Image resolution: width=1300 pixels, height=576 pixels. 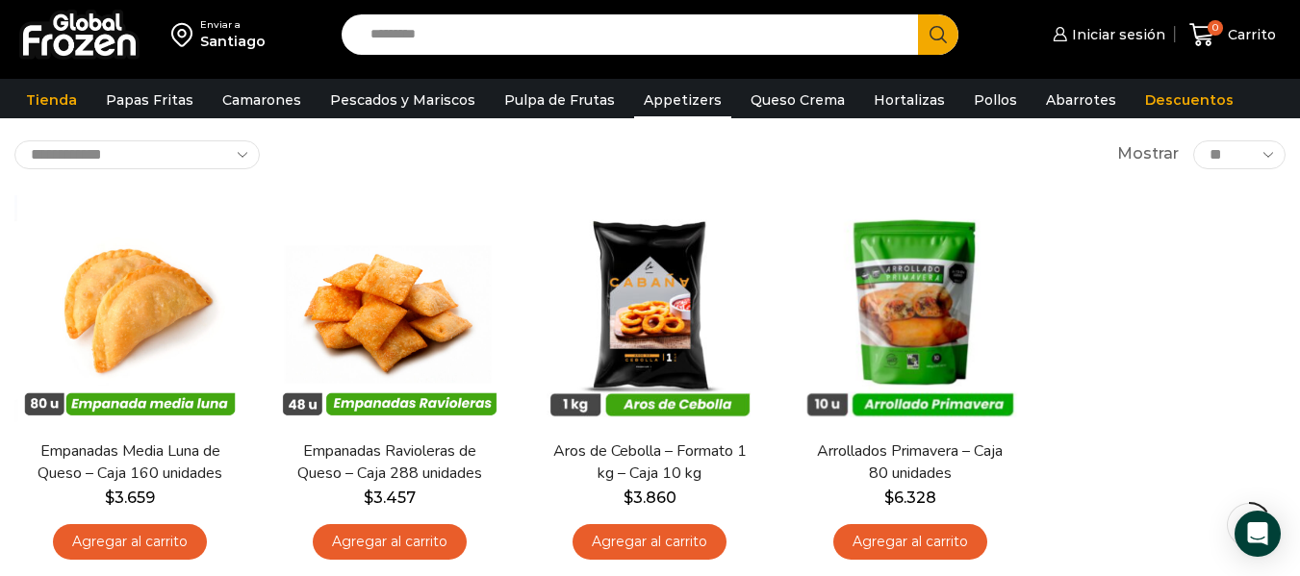 What do you see at coordinates (262, 100) in the screenshot?
I see `a: Camarones` at bounding box center [262, 100].